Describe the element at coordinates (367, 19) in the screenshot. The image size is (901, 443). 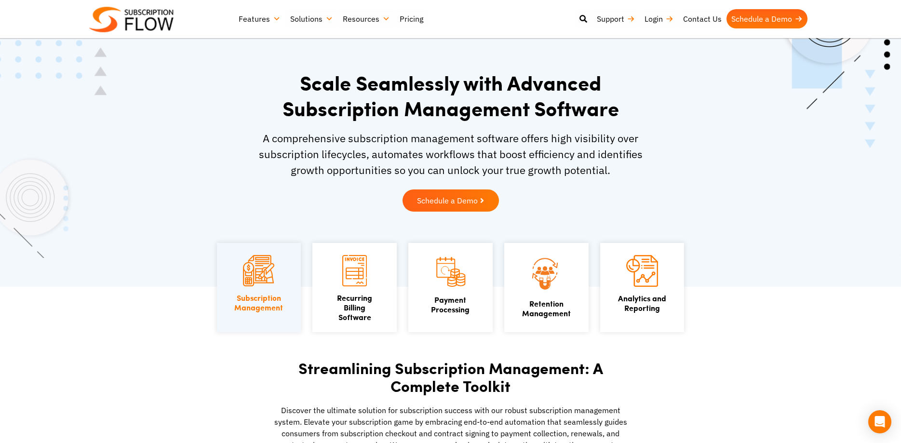
I see `a: Resources` at that location.